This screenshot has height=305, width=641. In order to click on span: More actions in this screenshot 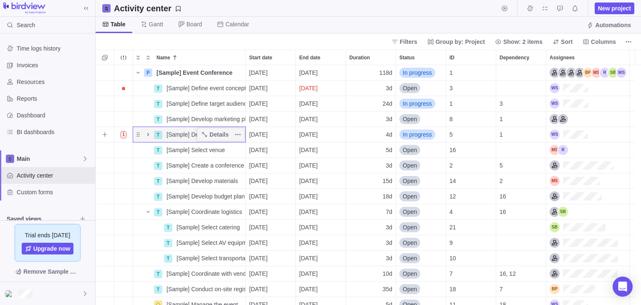, I will do `click(238, 134)`.